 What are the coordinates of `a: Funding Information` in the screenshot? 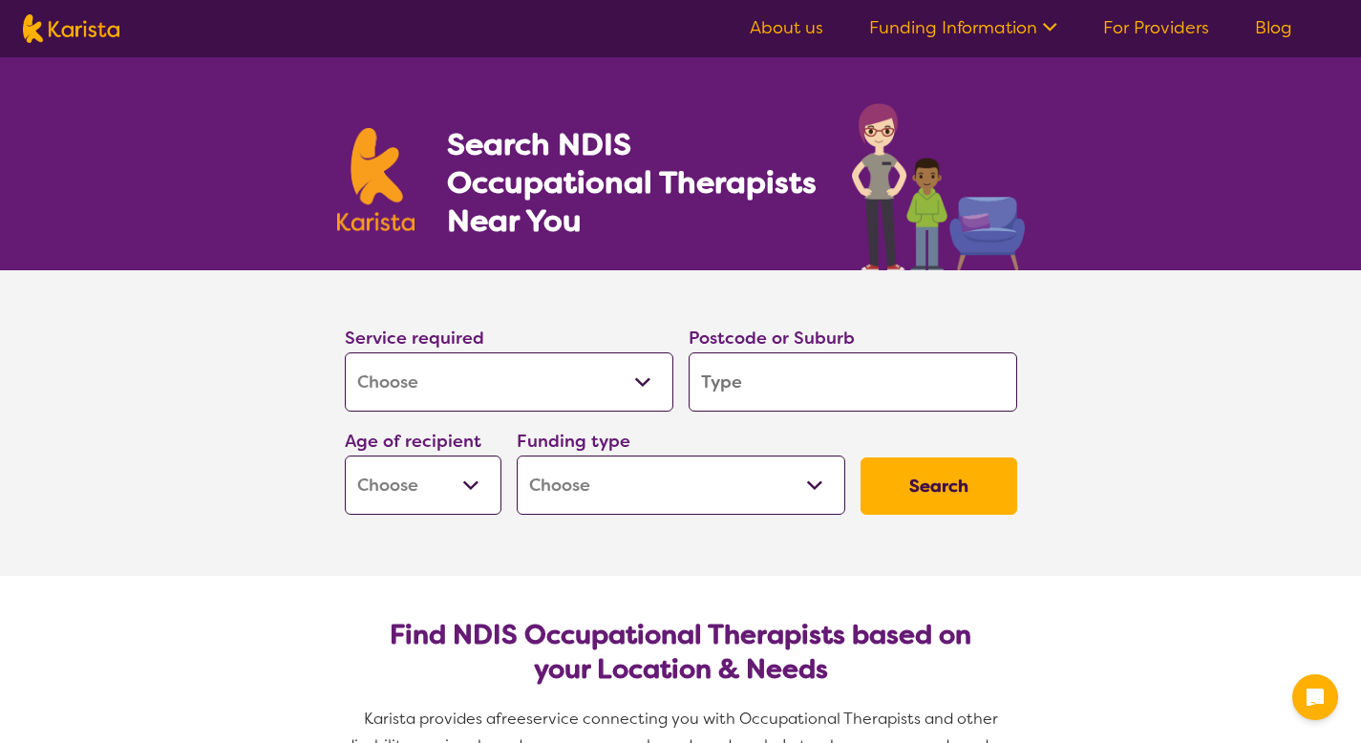 It's located at (963, 28).